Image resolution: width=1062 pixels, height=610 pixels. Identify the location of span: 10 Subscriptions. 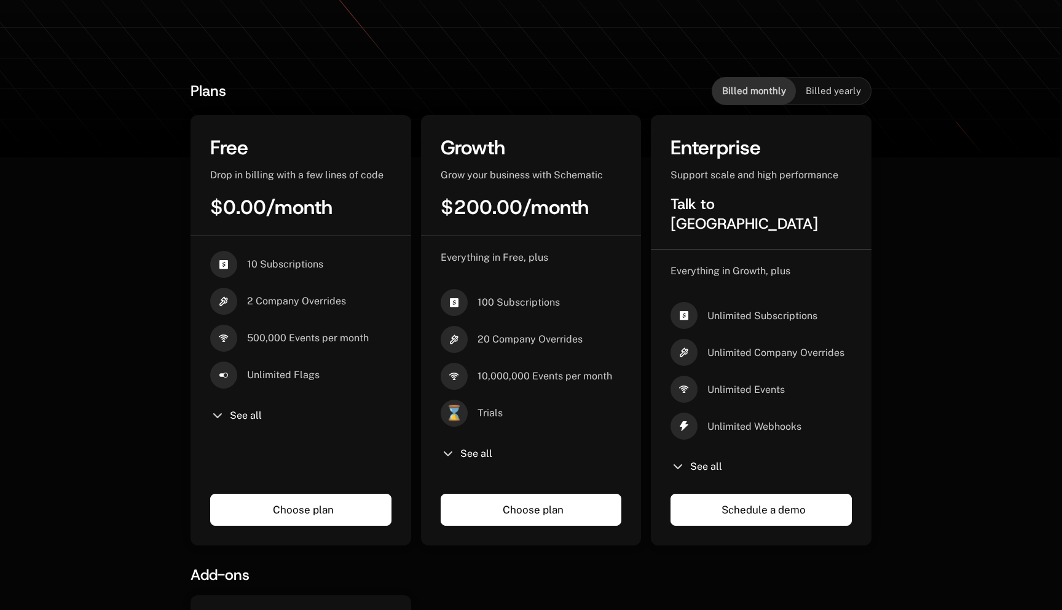
(285, 264).